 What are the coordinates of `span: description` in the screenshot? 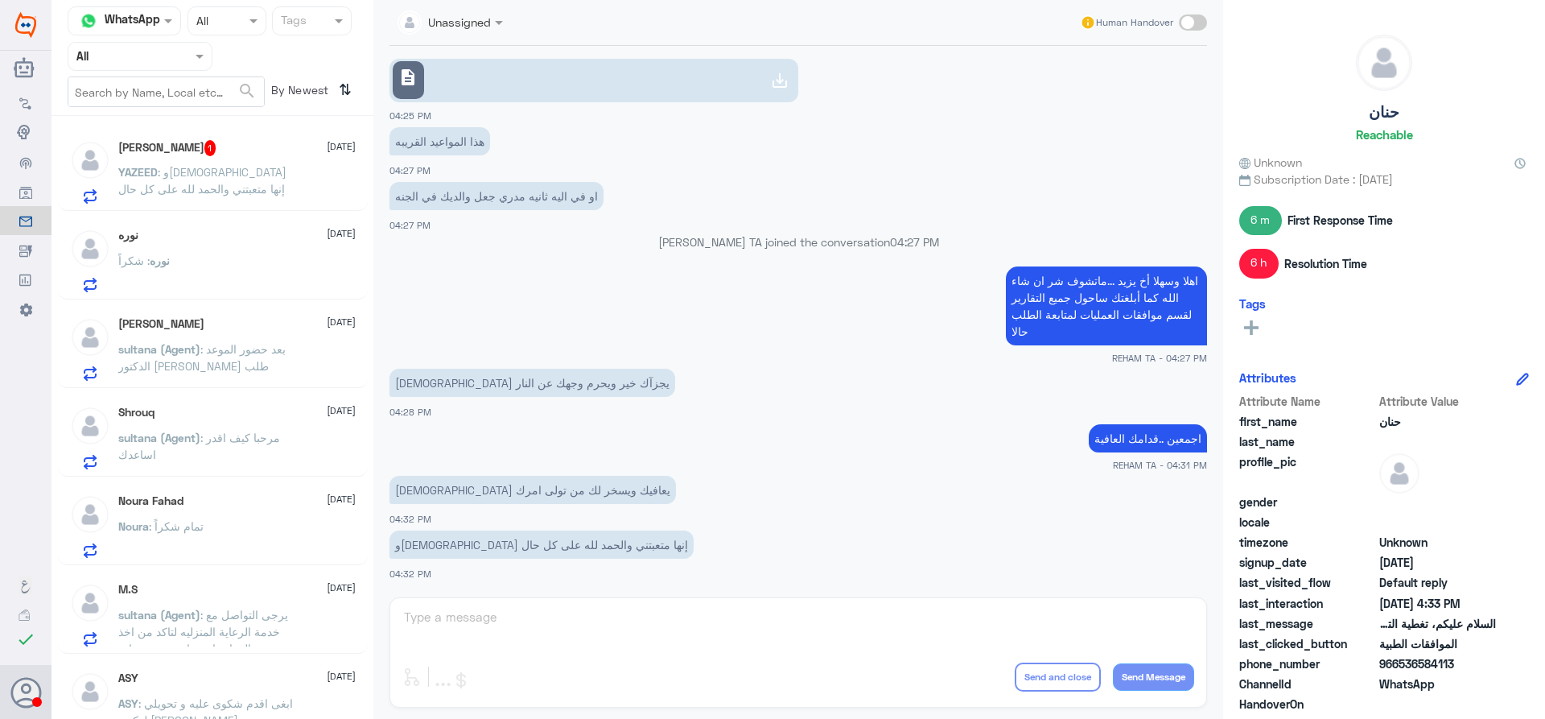 It's located at (408, 77).